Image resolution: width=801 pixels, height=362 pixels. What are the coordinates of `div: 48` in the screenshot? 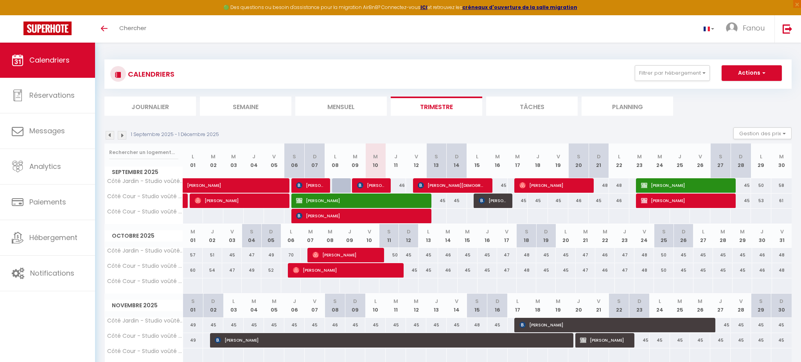 It's located at (526, 270).